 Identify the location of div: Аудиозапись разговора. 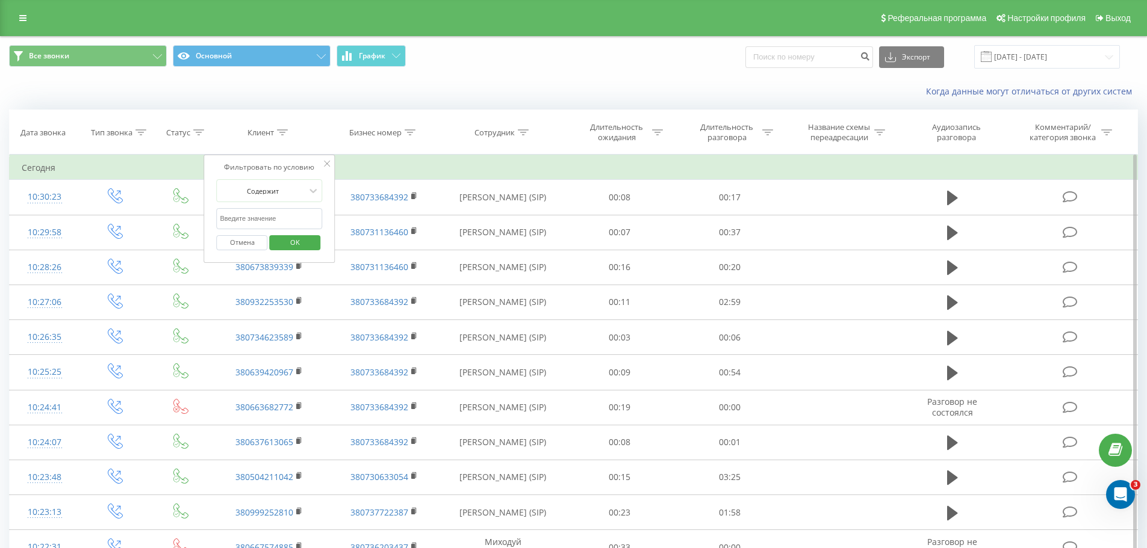
(956, 132).